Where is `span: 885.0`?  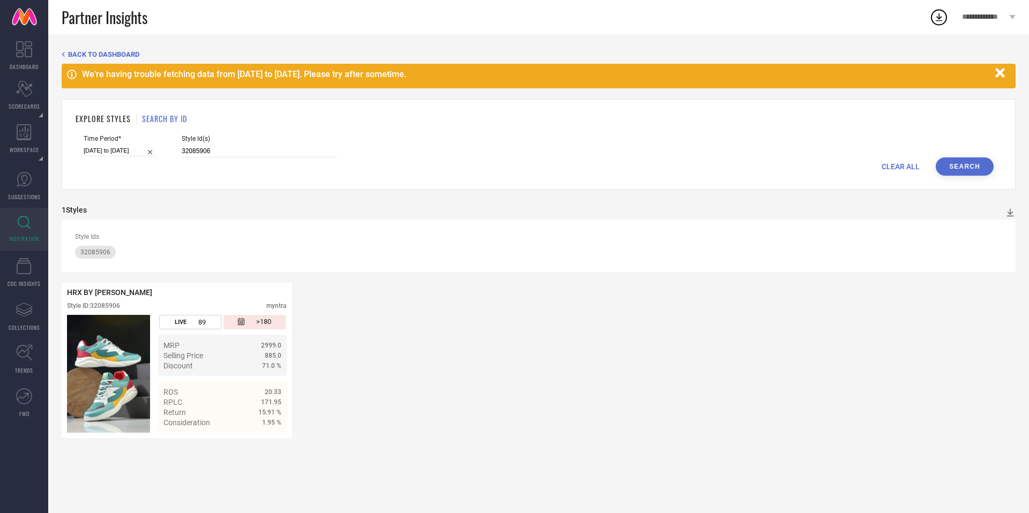
span: 885.0 is located at coordinates (273, 356).